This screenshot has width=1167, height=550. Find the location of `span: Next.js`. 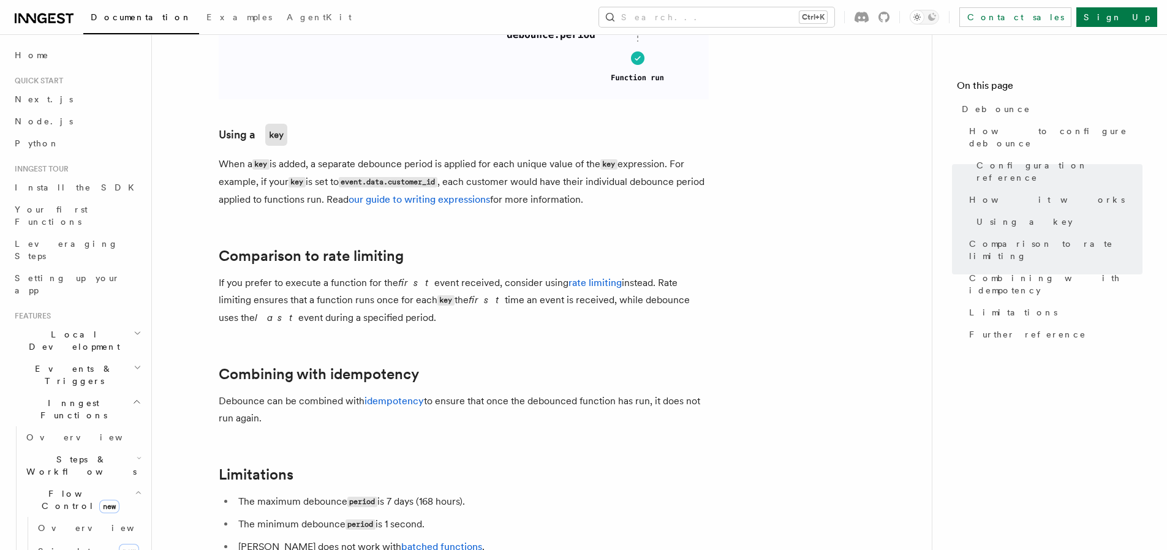

span: Next.js is located at coordinates (43, 99).